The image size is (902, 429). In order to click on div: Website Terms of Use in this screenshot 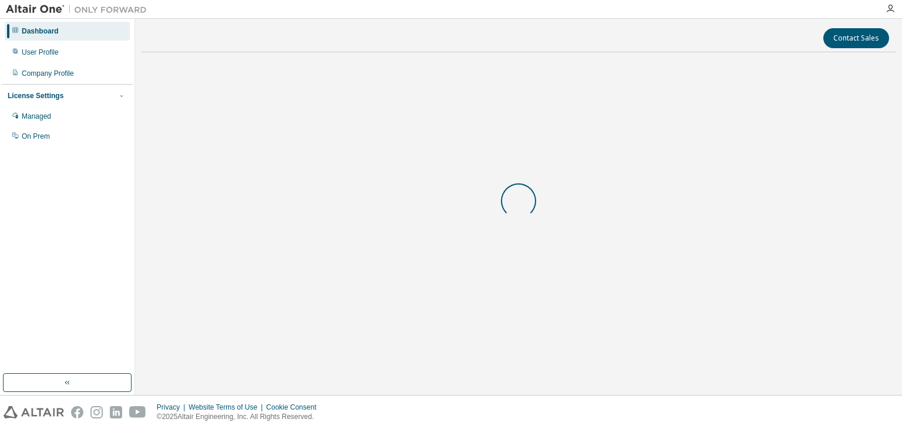, I will do `click(227, 407)`.